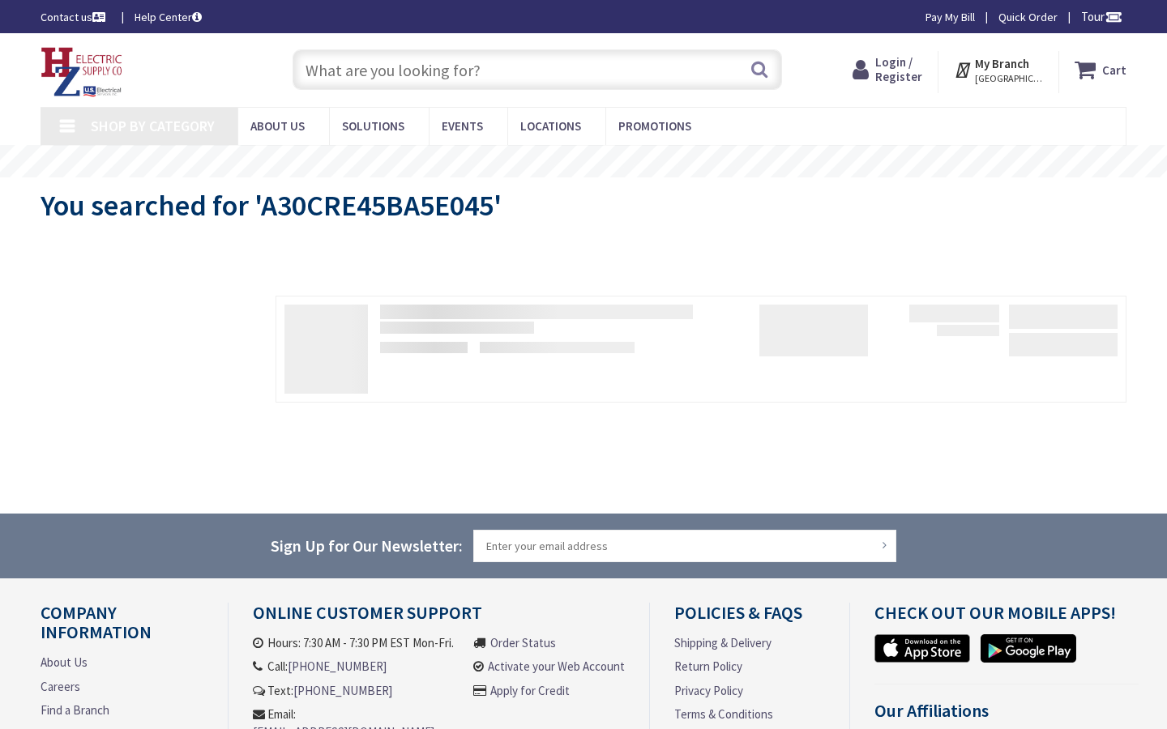  Describe the element at coordinates (366, 545) in the screenshot. I see `span: Sign Up for Our Newsletter:` at that location.